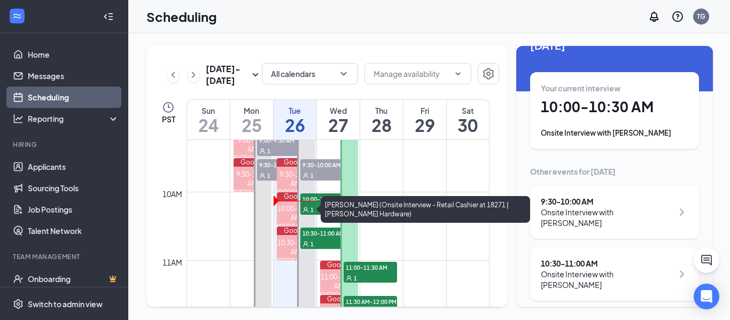 This screenshot has width=730, height=320. Describe the element at coordinates (182, 17) in the screenshot. I see `h1: Scheduling` at that location.